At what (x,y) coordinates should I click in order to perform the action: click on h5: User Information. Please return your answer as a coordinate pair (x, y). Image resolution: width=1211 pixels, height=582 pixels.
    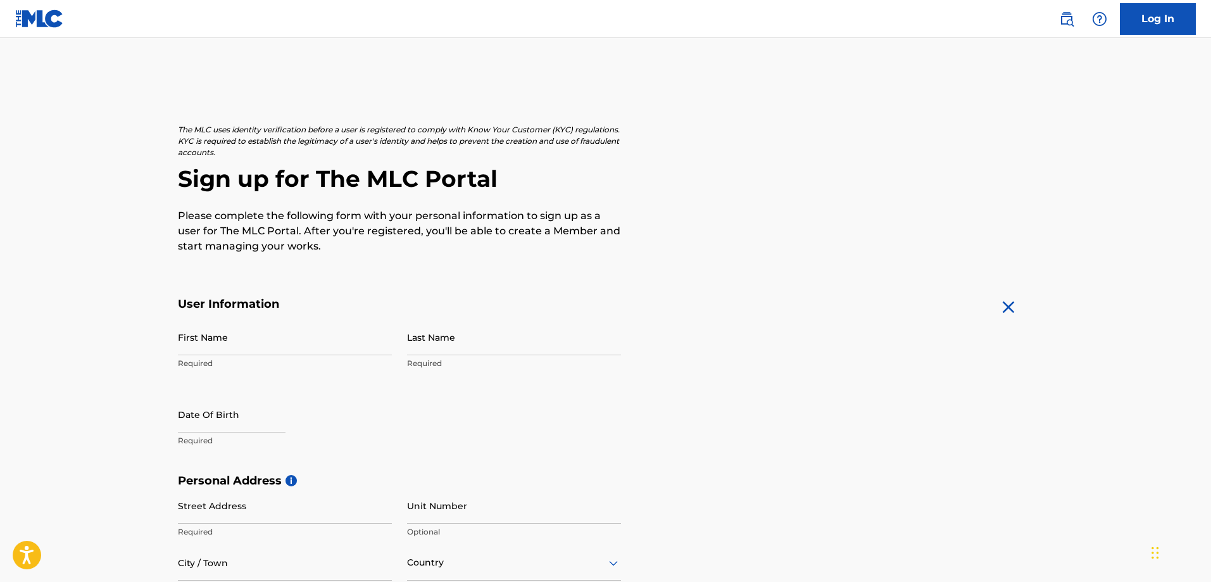
    Looking at the image, I should click on (399, 304).